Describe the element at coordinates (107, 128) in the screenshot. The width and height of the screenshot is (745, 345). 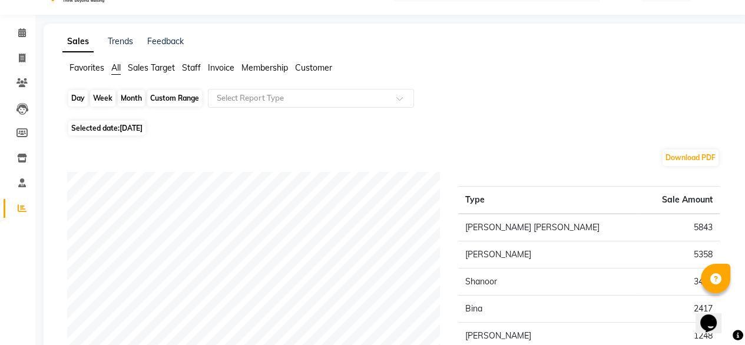
I see `span: Selected date:` at that location.